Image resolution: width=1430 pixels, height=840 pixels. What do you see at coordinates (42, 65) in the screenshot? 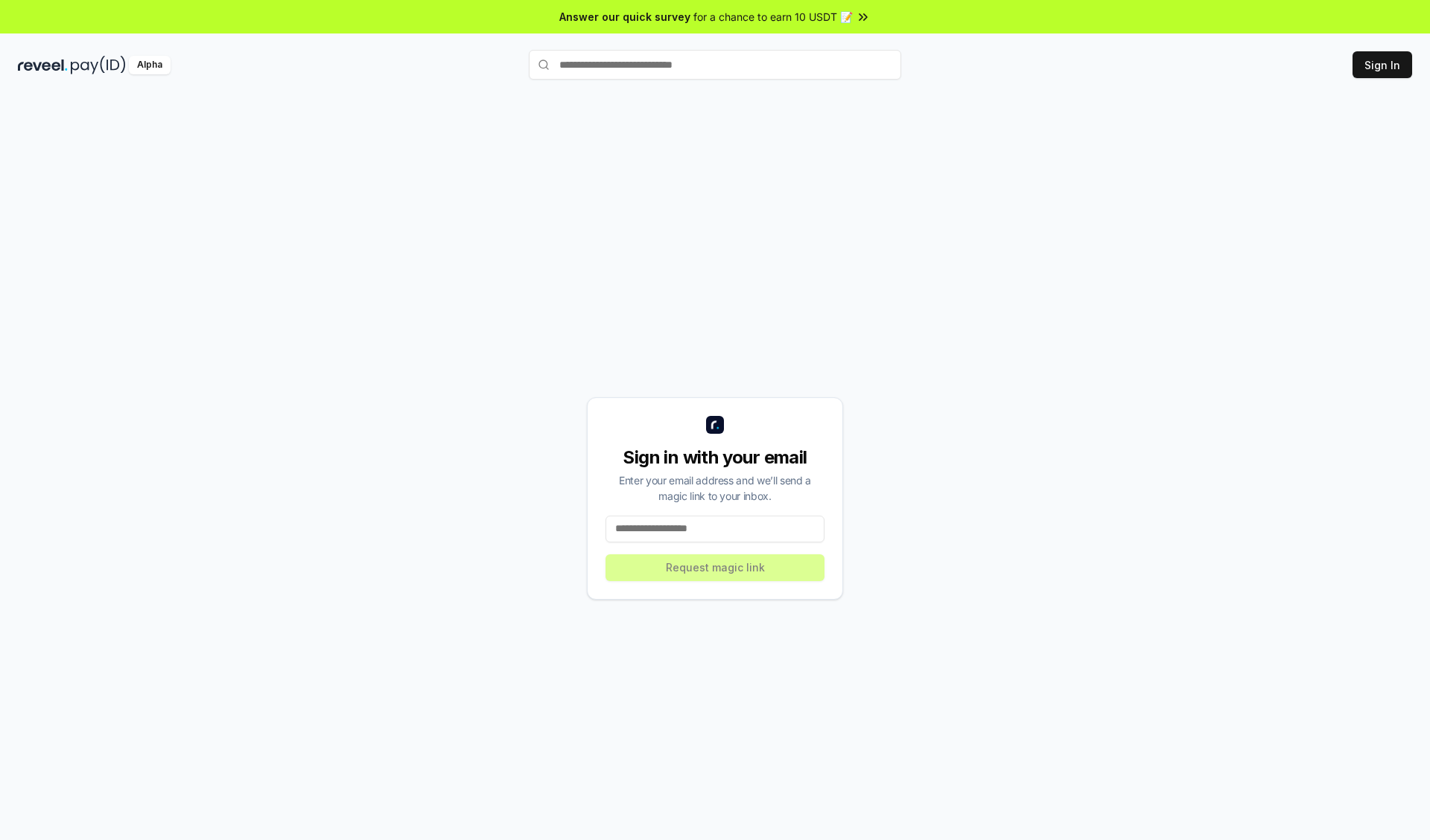
I see `img: reveel_dark` at bounding box center [42, 65].